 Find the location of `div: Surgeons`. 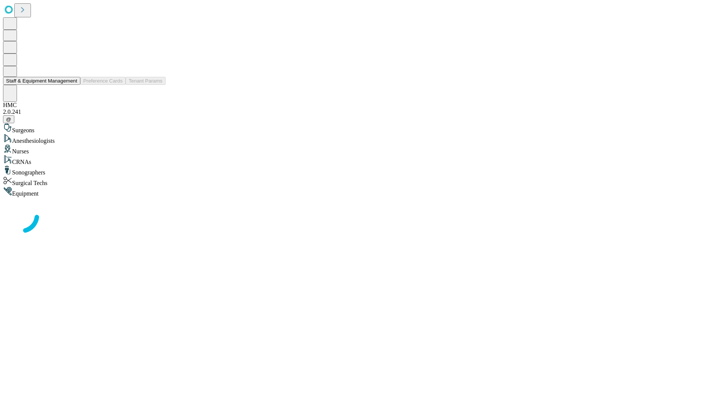

div: Surgeons is located at coordinates (362, 129).